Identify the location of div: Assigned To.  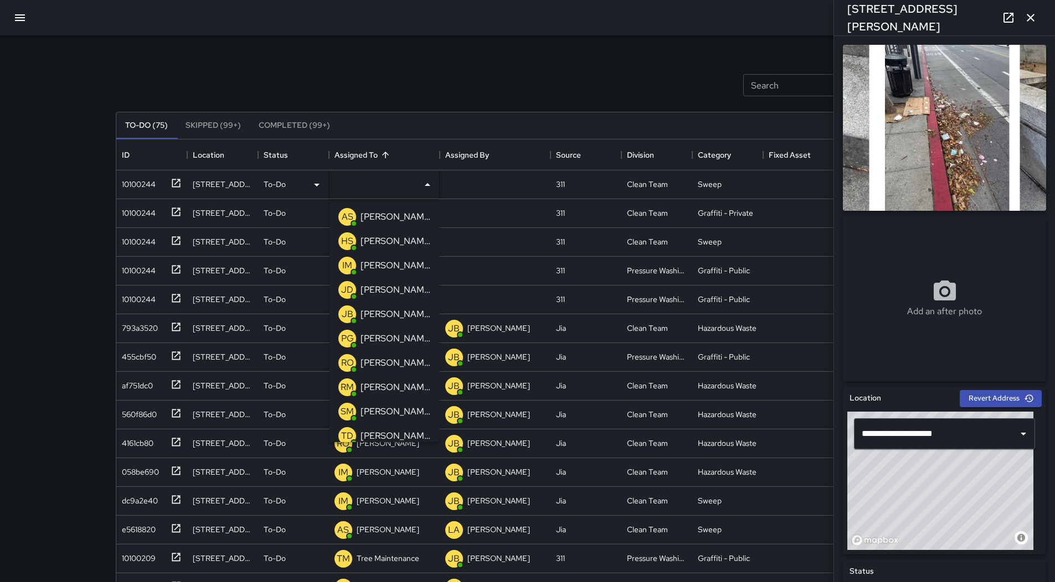
(356, 155).